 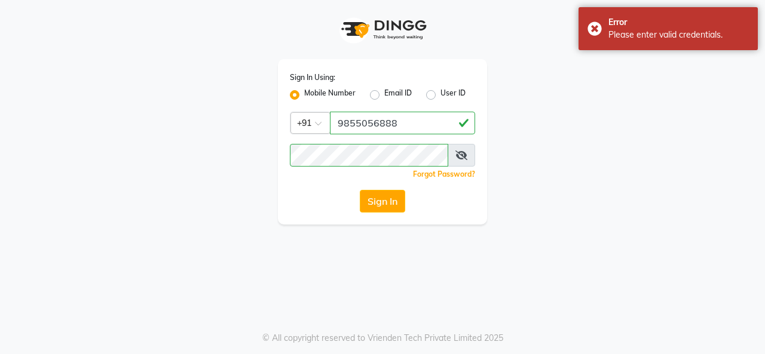 I want to click on a: Forgot Password?, so click(x=444, y=174).